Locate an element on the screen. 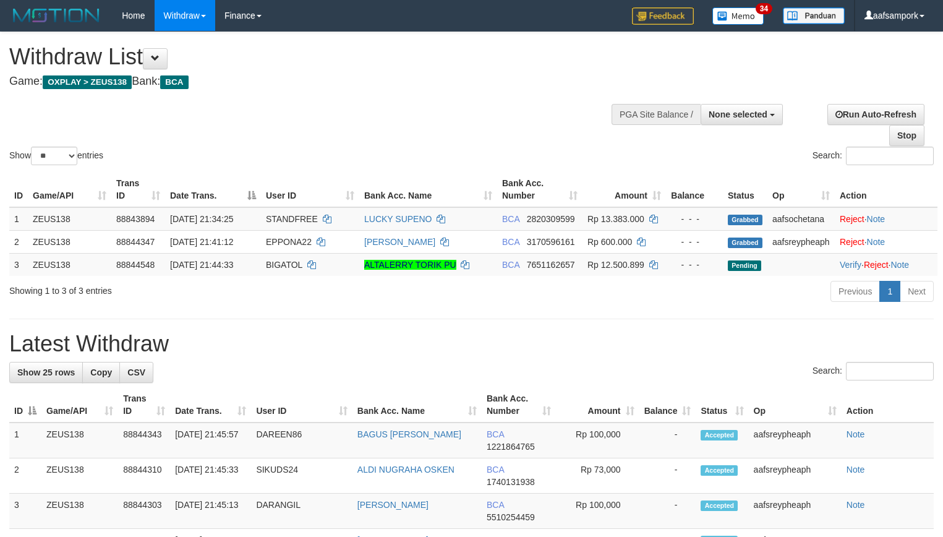 This screenshot has width=943, height=537. th: Amount: activate to sort column ascending is located at coordinates (624, 189).